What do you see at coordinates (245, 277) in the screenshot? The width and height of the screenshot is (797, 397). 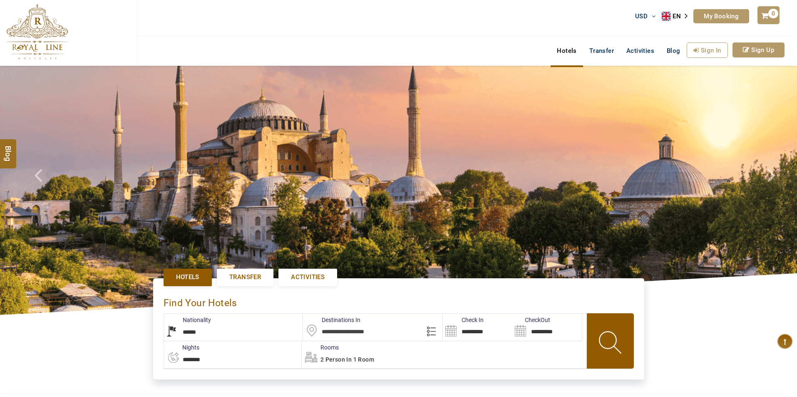 I see `span: Transfer` at bounding box center [245, 277].